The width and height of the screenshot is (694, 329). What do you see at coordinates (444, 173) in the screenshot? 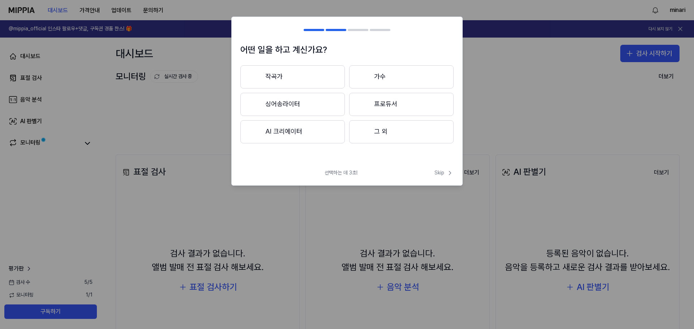
I see `span: Skip` at bounding box center [444, 173].